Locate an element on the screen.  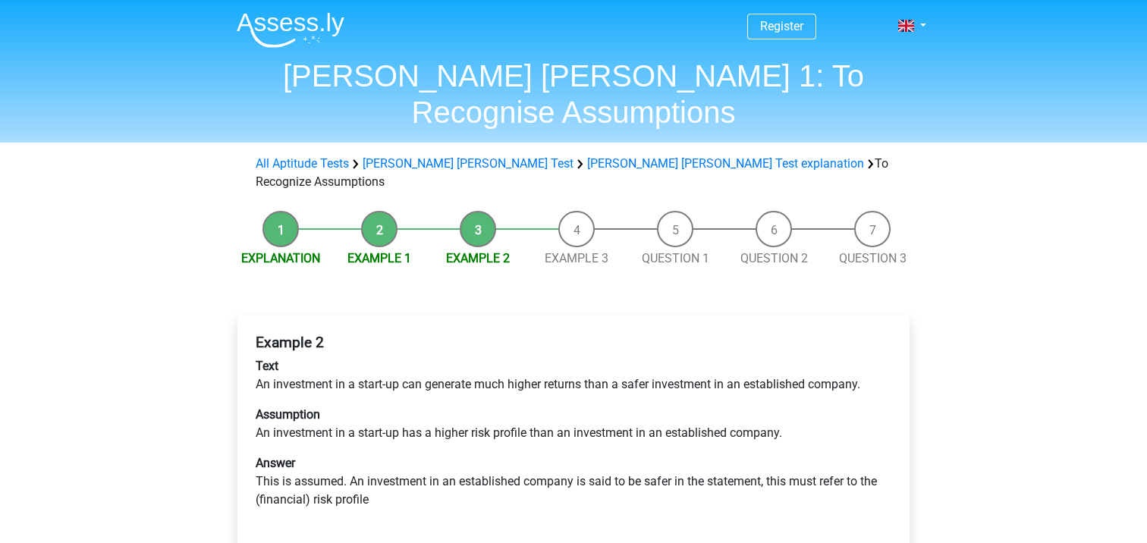
b: Example 2 is located at coordinates (290, 342).